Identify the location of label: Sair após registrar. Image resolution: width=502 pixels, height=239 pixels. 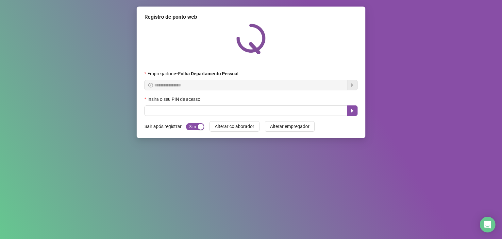
(165, 126).